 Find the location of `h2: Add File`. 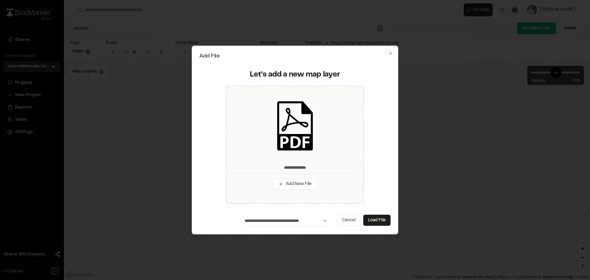

h2: Add File is located at coordinates (295, 56).